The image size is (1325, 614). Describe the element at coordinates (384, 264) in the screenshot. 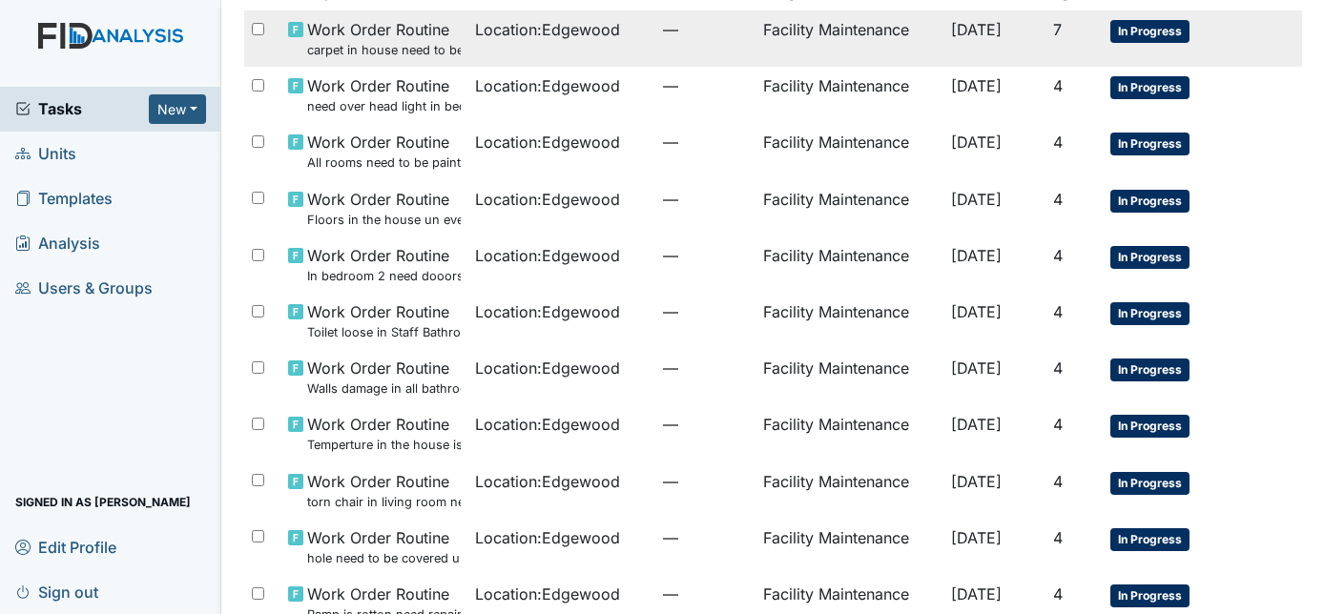

I see `span: Work Order Routine In bedroom 2 need dooors put up to closet` at that location.